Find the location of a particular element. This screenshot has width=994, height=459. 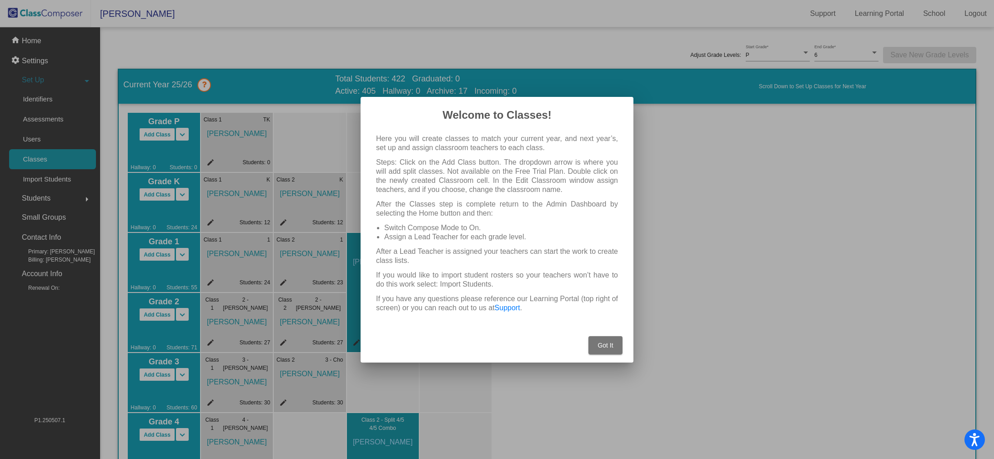

p: Steps: Click on the Add Class button. The dropdown arrow is where you will add split classes. Not... is located at coordinates (497, 176).